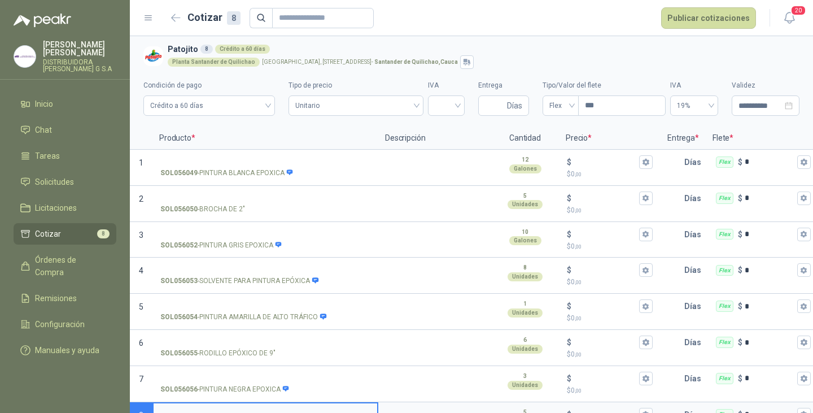  I want to click on p: 1, so click(525, 304).